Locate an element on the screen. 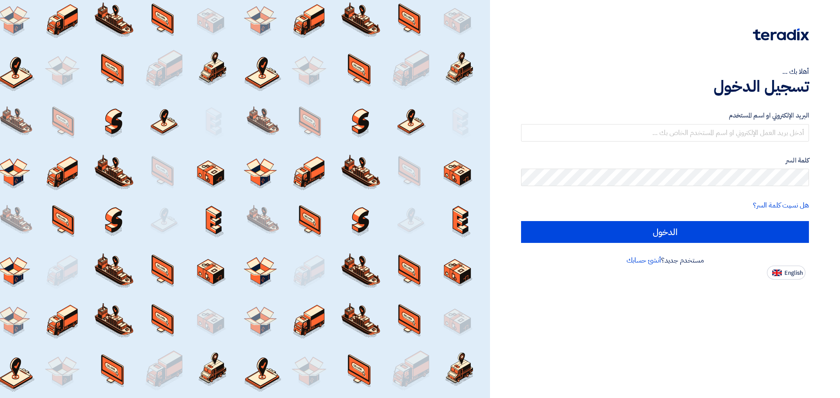 The width and height of the screenshot is (840, 398). input: الدخول is located at coordinates (665, 232).